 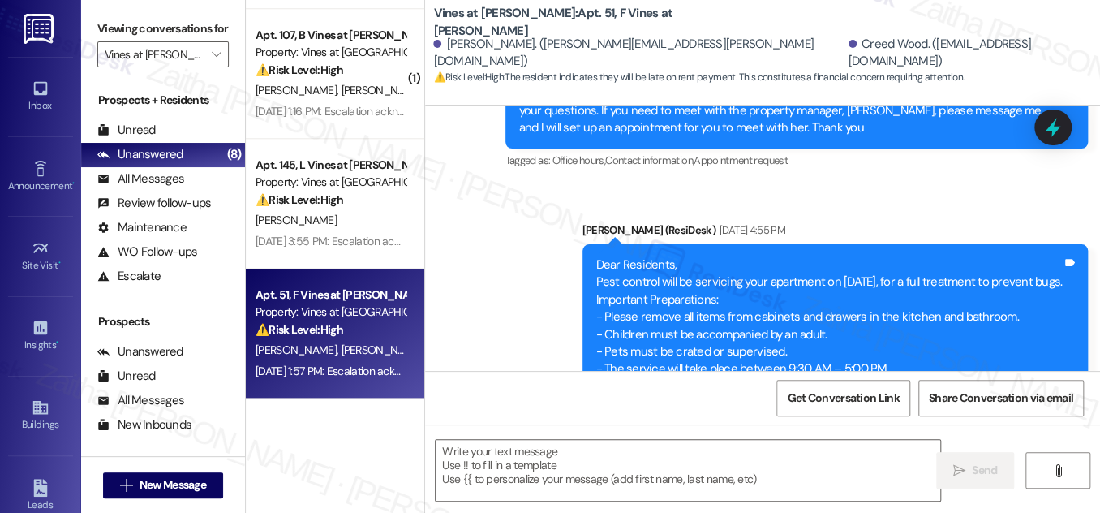 I want to click on span: Send, so click(x=984, y=470).